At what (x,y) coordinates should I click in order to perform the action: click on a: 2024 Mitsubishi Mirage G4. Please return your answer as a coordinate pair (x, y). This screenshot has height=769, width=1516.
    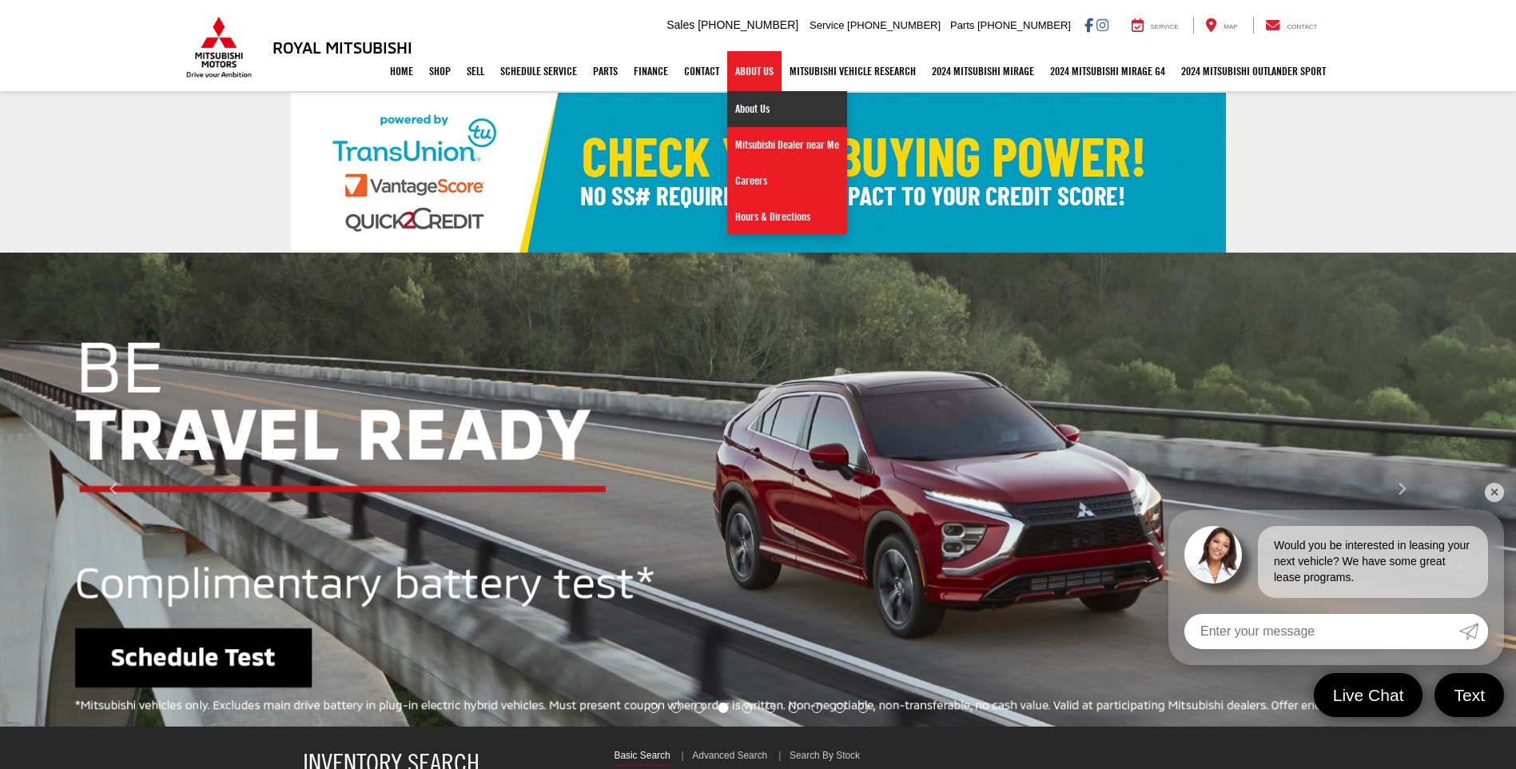
    Looking at the image, I should click on (1107, 71).